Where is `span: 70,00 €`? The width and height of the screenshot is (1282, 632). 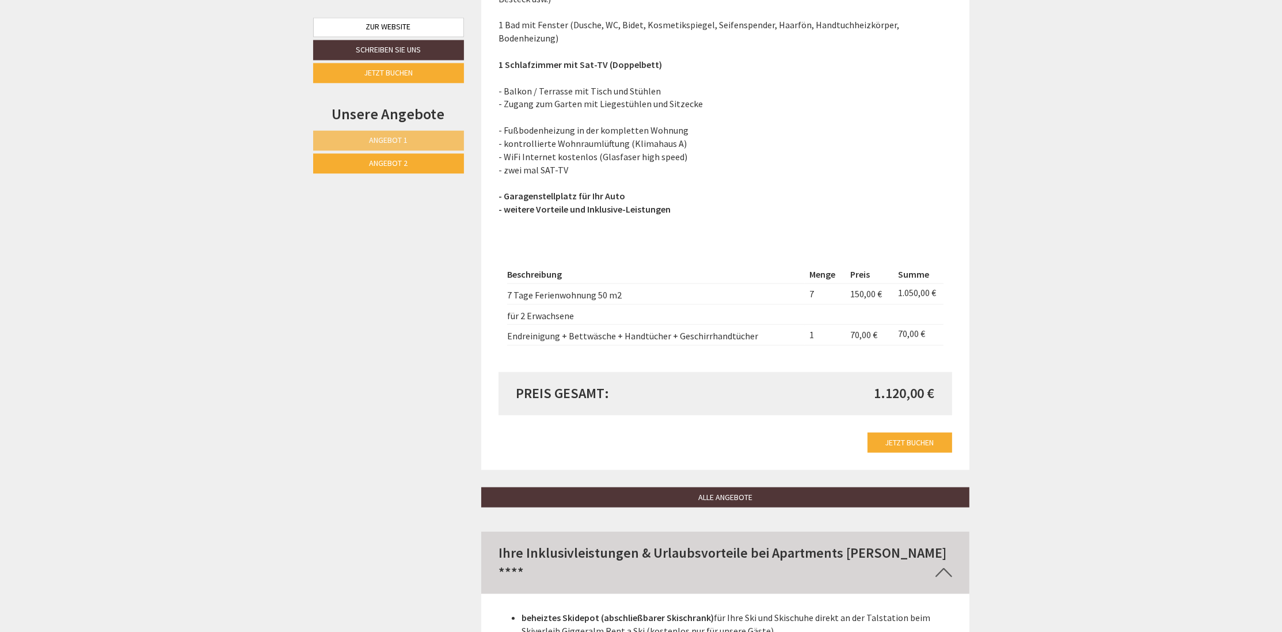 span: 70,00 € is located at coordinates (864, 334).